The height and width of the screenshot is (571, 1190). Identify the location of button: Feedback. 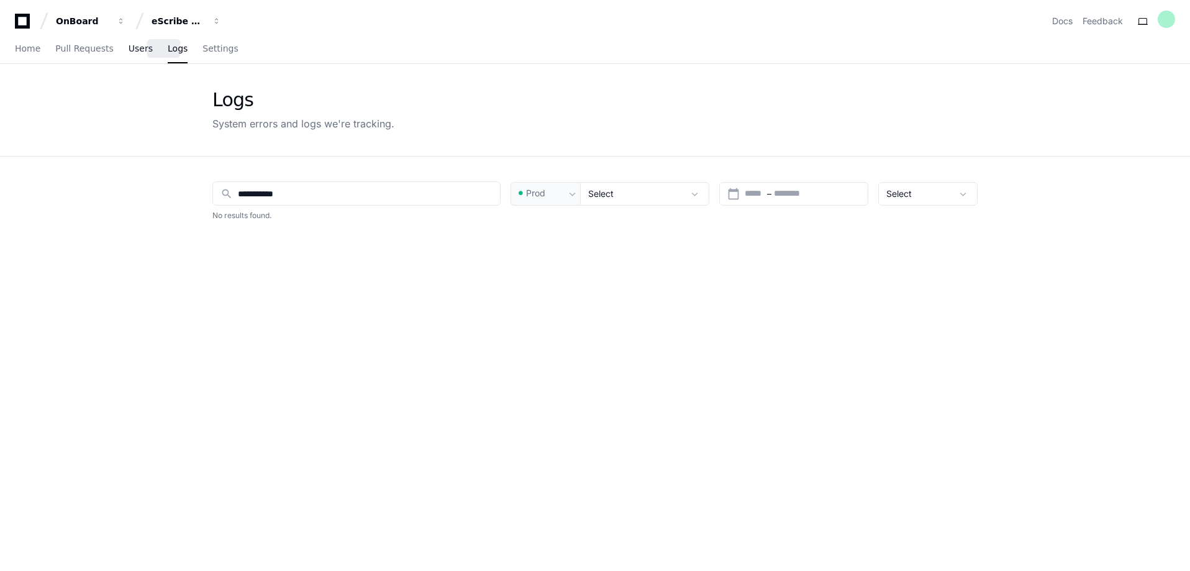
(1103, 21).